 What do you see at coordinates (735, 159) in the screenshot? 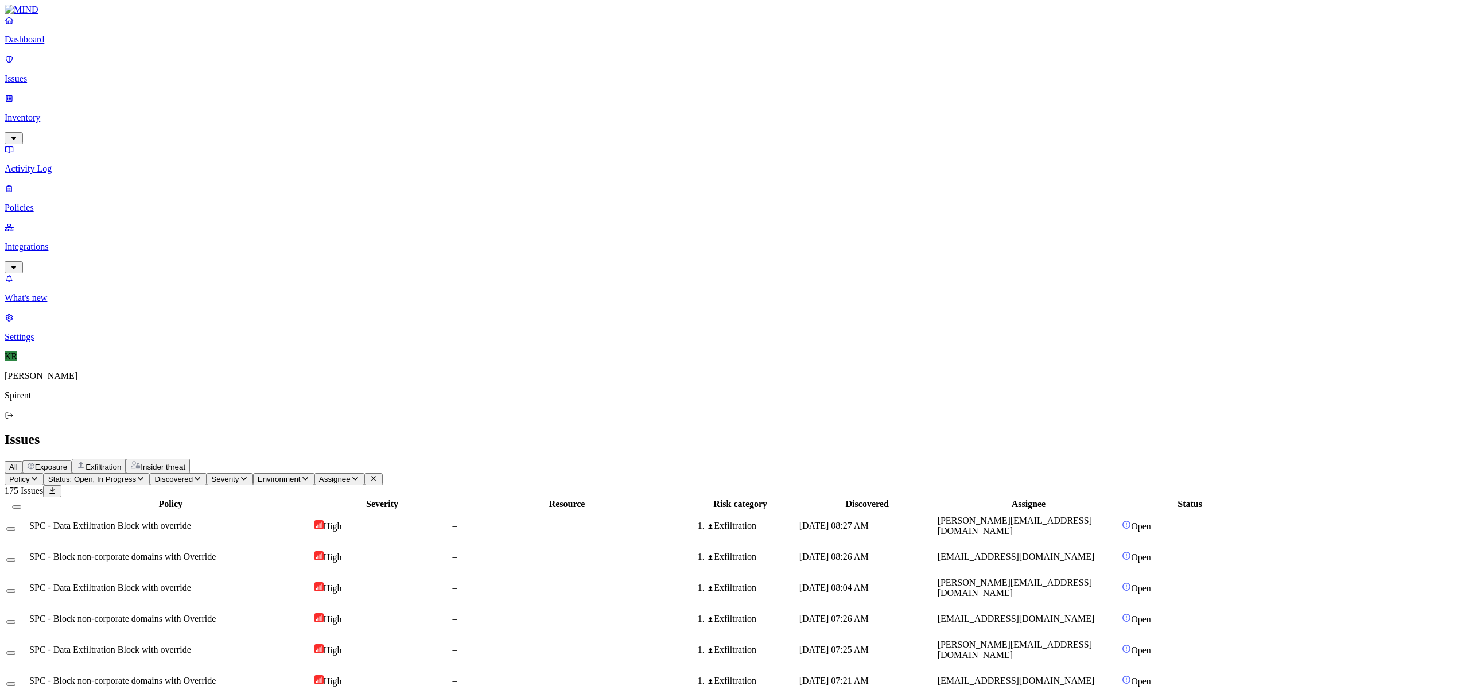
I see `a: Activity Log` at bounding box center [735, 159].